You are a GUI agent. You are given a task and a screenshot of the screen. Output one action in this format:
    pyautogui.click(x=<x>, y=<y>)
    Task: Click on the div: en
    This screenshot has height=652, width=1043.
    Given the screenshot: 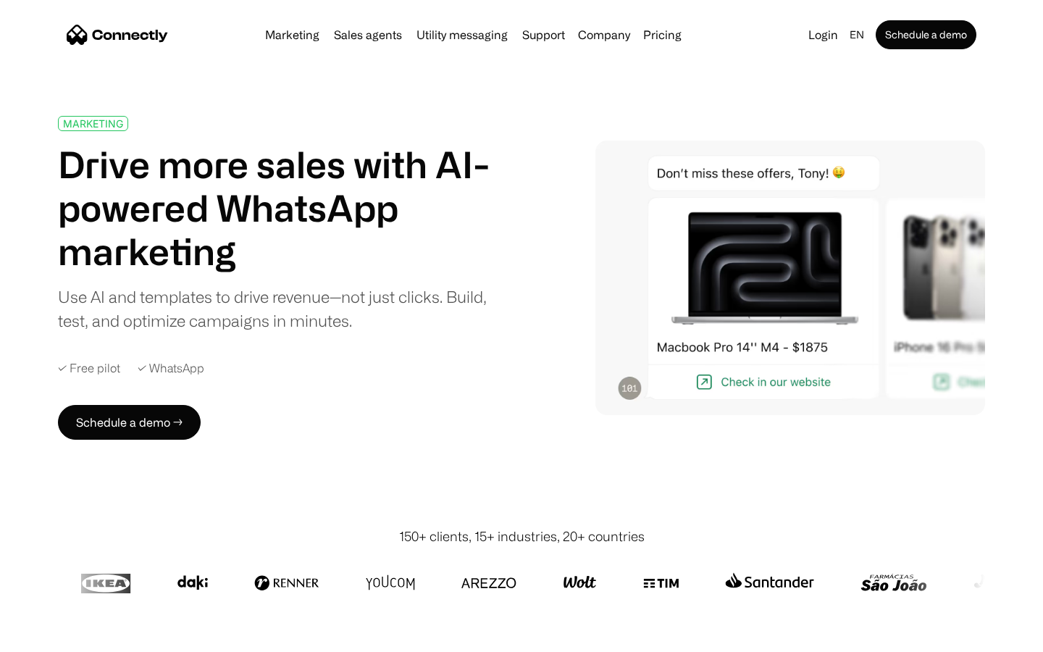 What is the action you would take?
    pyautogui.click(x=857, y=35)
    